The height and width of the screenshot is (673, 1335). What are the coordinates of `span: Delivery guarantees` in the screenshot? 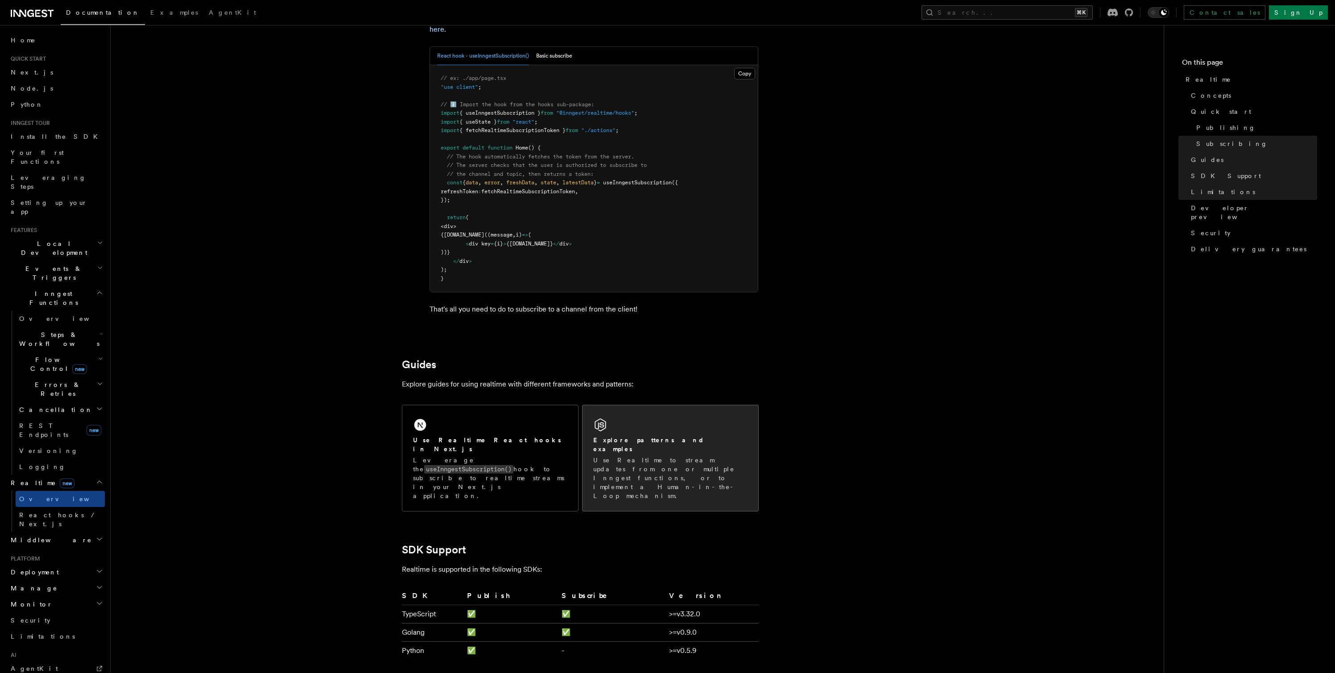 It's located at (1248, 249).